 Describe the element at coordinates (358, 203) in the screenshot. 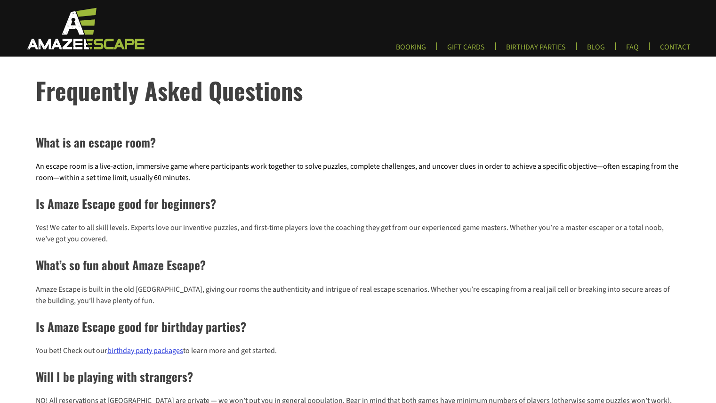

I see `h2: Is Amaze Escape good for beginners?` at that location.